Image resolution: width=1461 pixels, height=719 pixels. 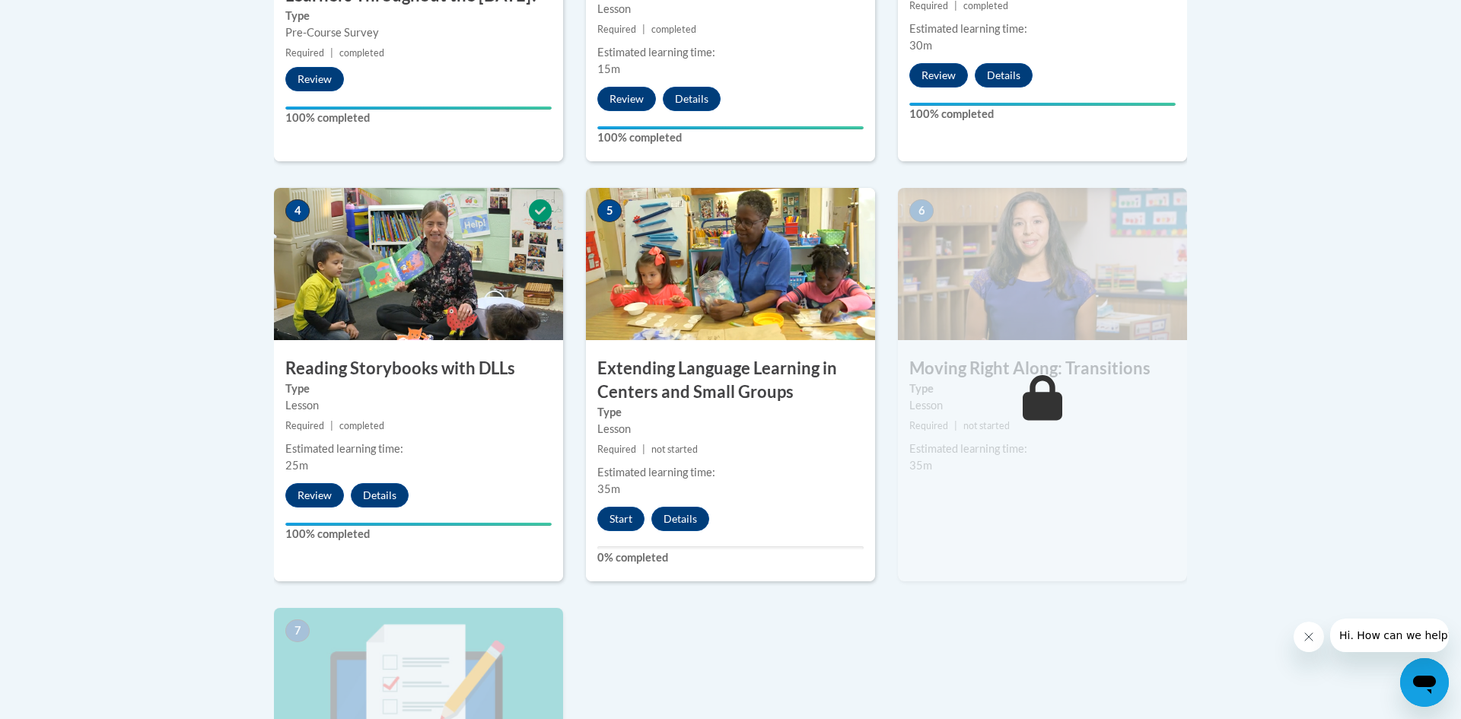 What do you see at coordinates (731, 381) in the screenshot?
I see `h3: Extending Language Learning in Centers and Small Groups` at bounding box center [731, 381].